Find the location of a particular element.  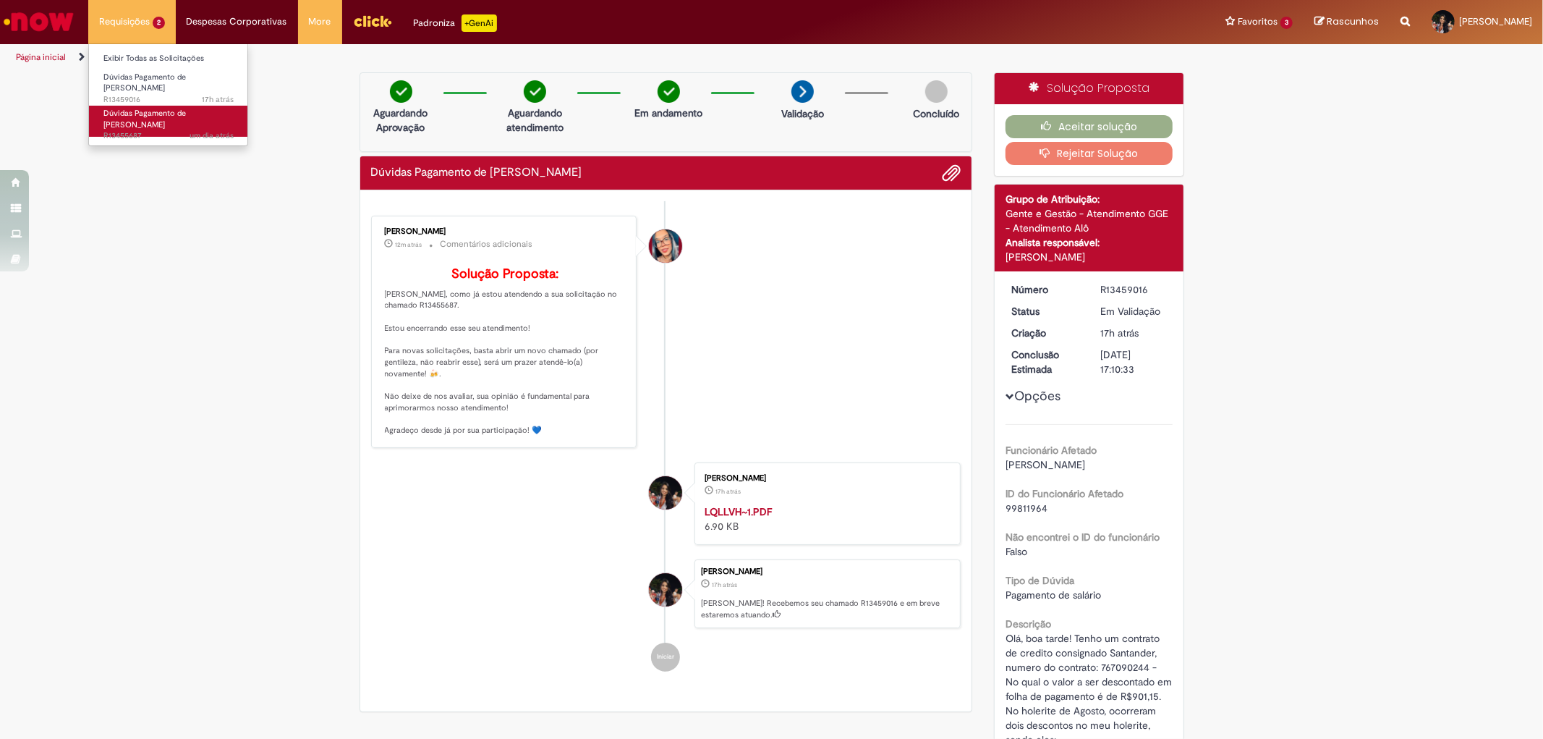

span: 3 is located at coordinates (1286, 22).